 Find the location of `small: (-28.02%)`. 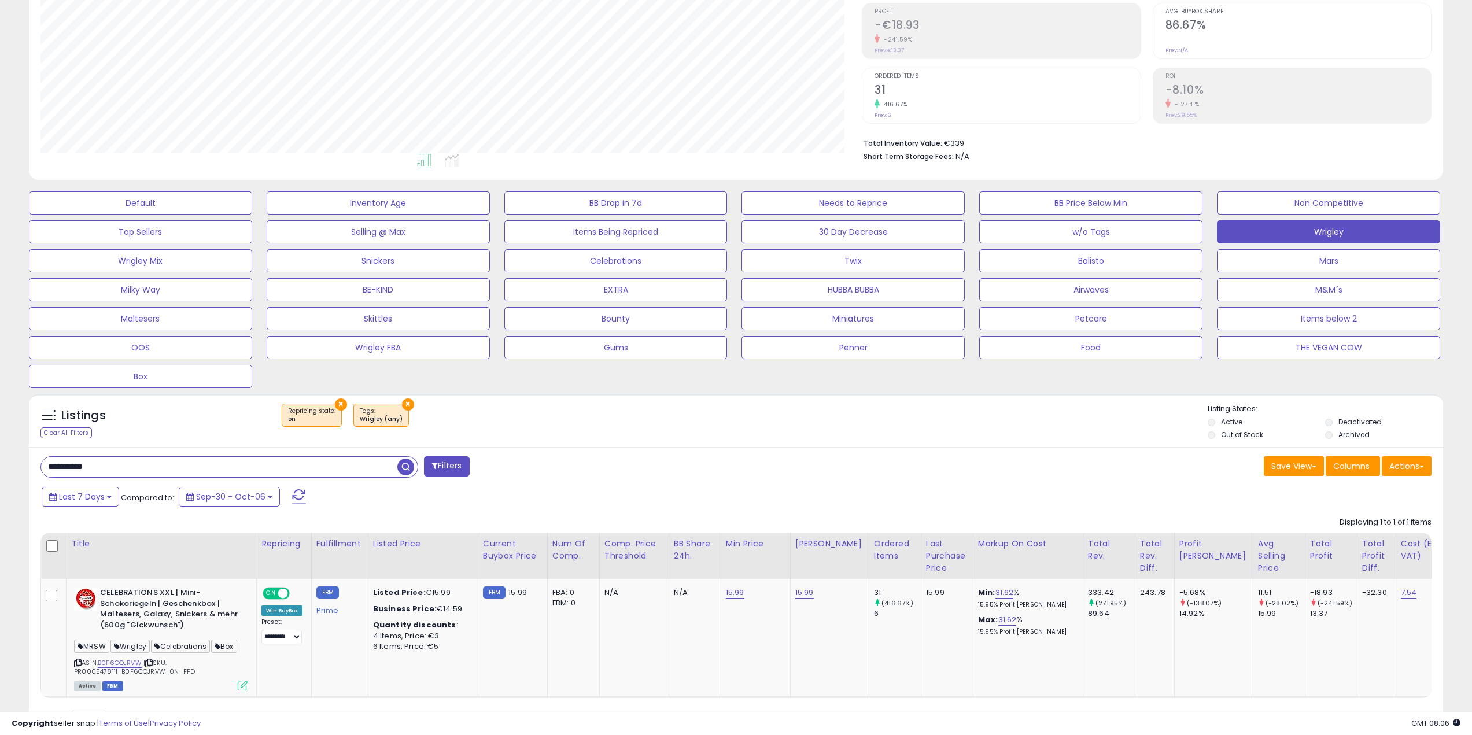

small: (-28.02%) is located at coordinates (1281, 603).